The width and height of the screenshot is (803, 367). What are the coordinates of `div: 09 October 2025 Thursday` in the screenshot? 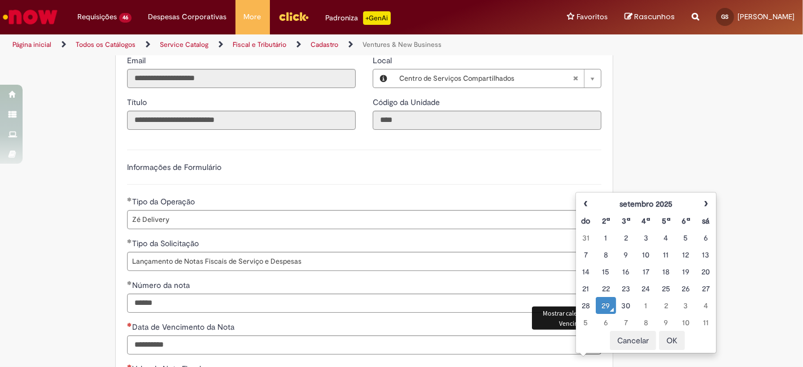 It's located at (666, 323).